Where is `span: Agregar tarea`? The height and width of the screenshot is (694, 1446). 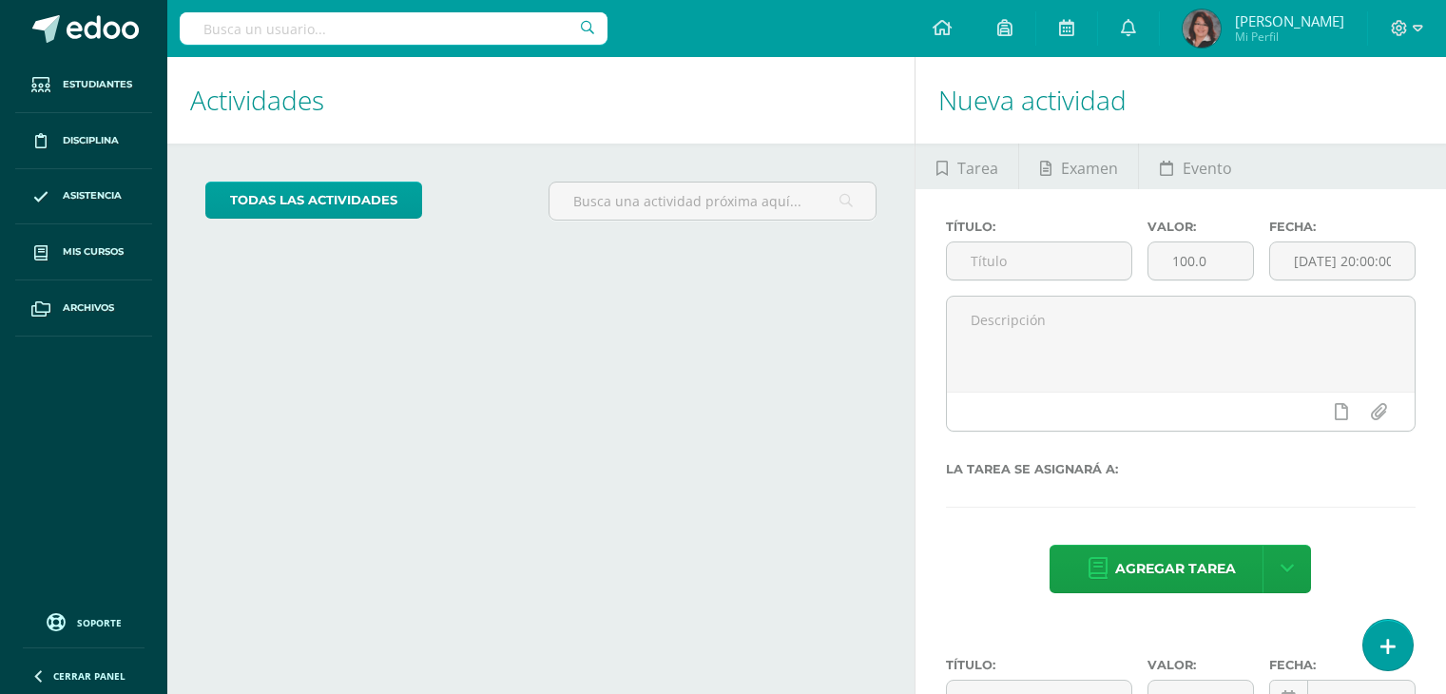 span: Agregar tarea is located at coordinates (1175, 569).